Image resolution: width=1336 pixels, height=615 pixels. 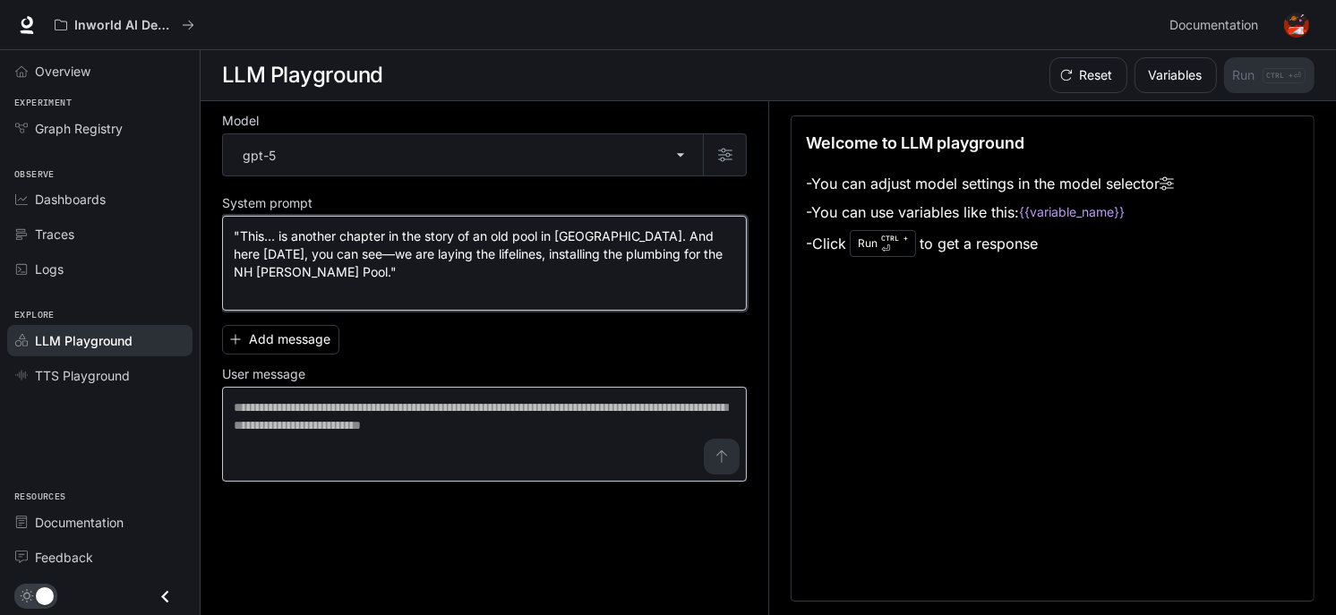 What do you see at coordinates (990, 184) in the screenshot?
I see `li: - You can adjust model settings in the model selector` at bounding box center [990, 184].